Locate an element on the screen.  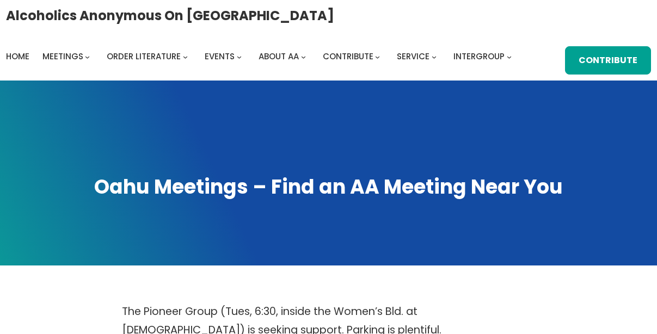
span: Home is located at coordinates (17, 56).